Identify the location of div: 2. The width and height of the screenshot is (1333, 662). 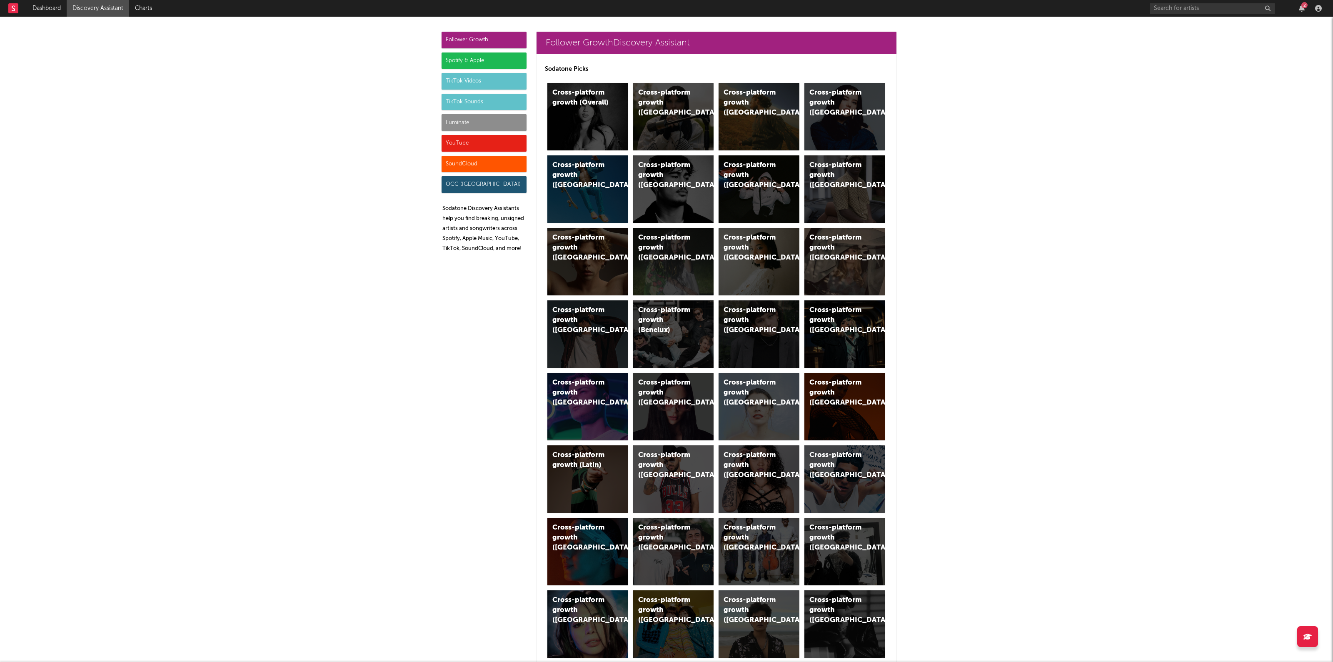
(1304, 5).